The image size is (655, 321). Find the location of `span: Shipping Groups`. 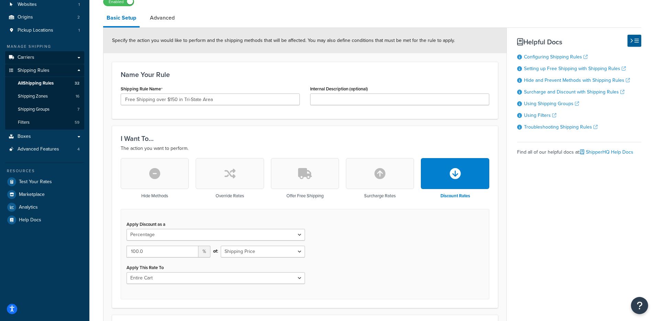

span: Shipping Groups is located at coordinates (34, 109).